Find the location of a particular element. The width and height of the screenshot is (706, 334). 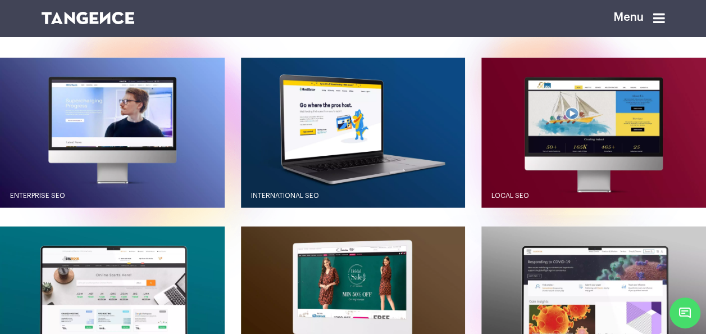

button: Local SEO is located at coordinates (594, 132).